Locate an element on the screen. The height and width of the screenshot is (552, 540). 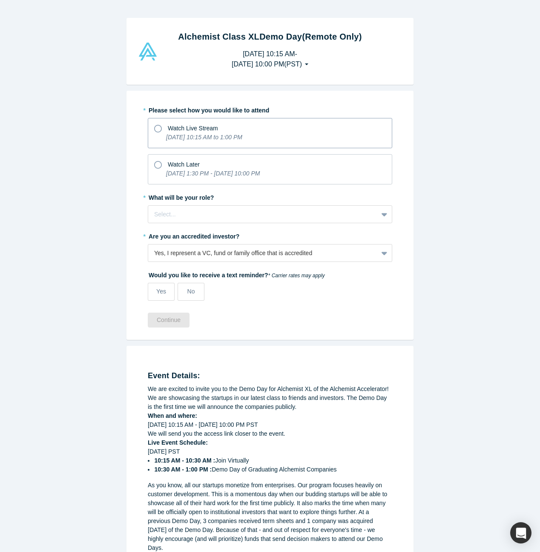
div: We will send you the access link closer to the event. is located at coordinates (270, 433).